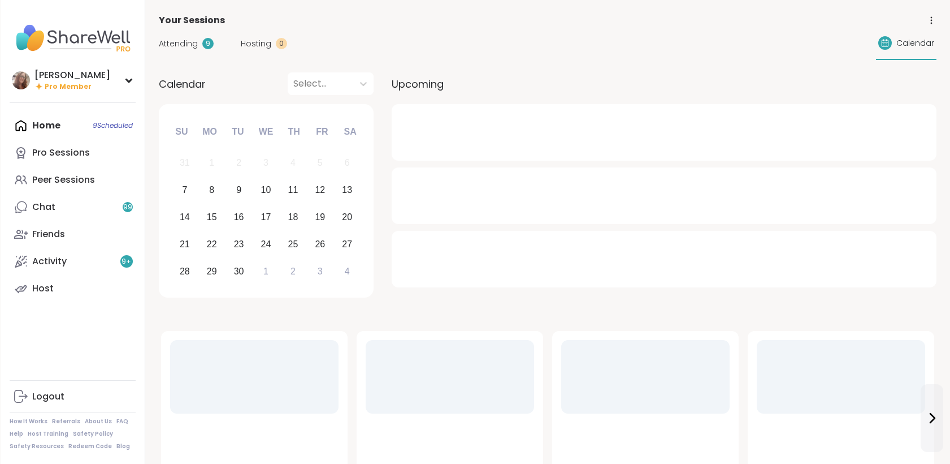  Describe the element at coordinates (320, 244) in the screenshot. I see `div: Choose Friday, September 26th, 2025` at that location.